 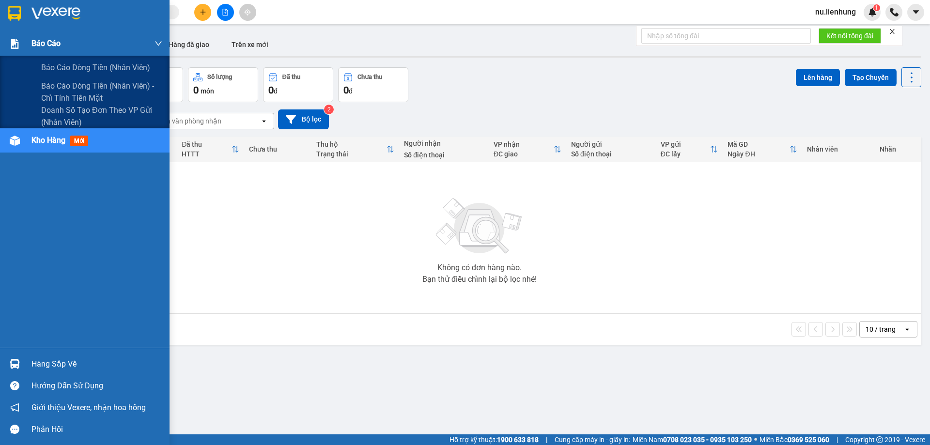 What do you see at coordinates (808, 440) in the screenshot?
I see `strong: 0369 525 060` at bounding box center [808, 440].